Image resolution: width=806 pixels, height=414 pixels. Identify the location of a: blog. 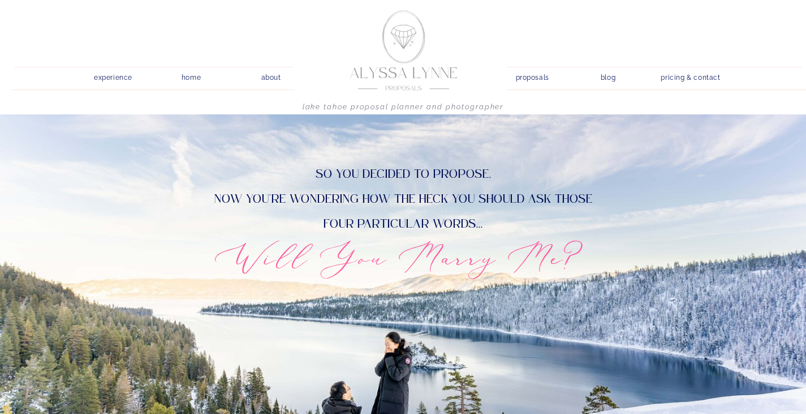
(608, 75).